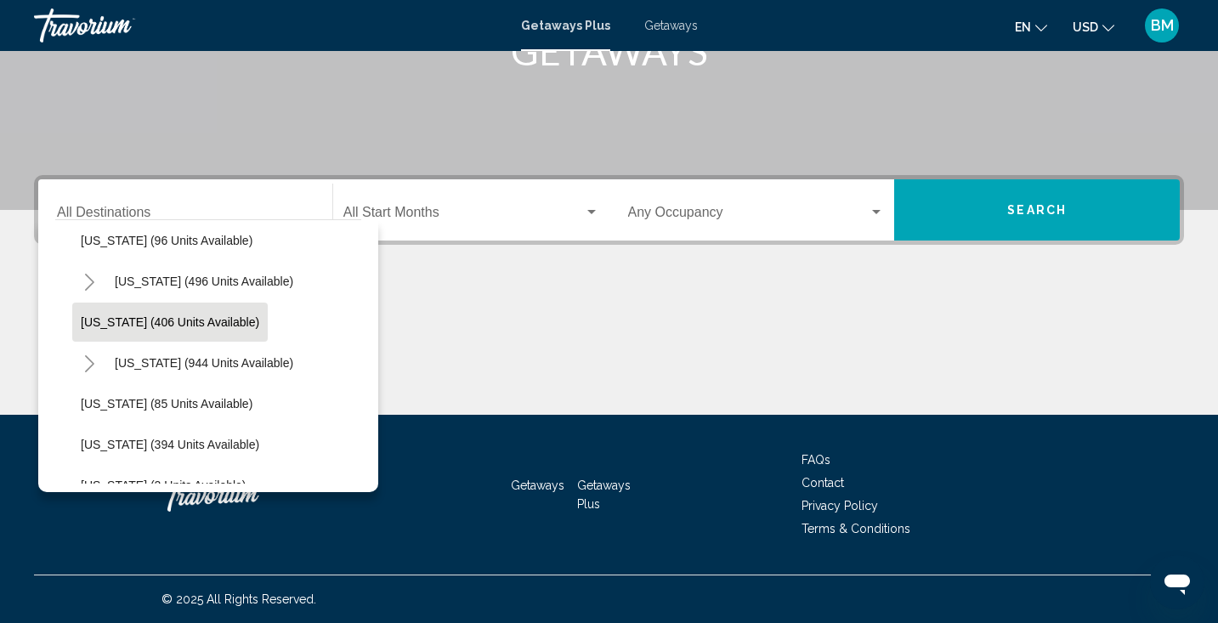 The height and width of the screenshot is (623, 1218). I want to click on a: FAQs, so click(816, 460).